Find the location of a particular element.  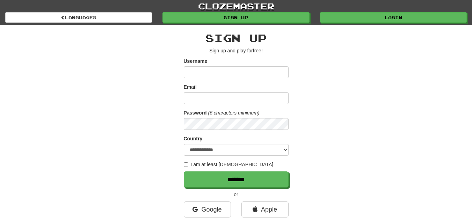

label: Username is located at coordinates (196, 61).